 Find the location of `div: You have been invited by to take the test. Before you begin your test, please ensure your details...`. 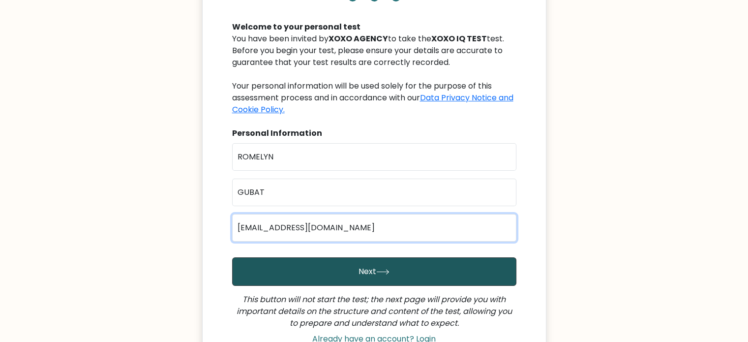

div: You have been invited by to take the test. Before you begin your test, please ensure your details... is located at coordinates (374, 74).